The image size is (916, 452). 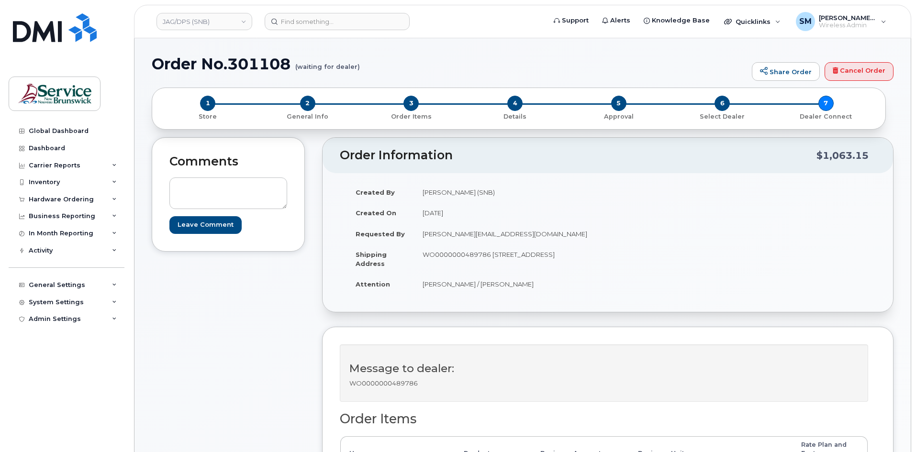 What do you see at coordinates (722, 116) in the screenshot?
I see `a: 6 Select Dealer` at bounding box center [722, 116].